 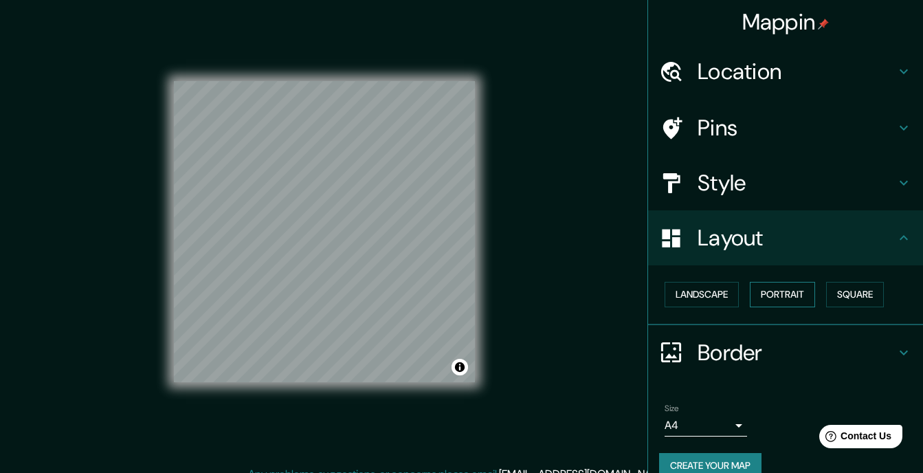 What do you see at coordinates (786, 238) in the screenshot?
I see `div: Layout` at bounding box center [786, 238].